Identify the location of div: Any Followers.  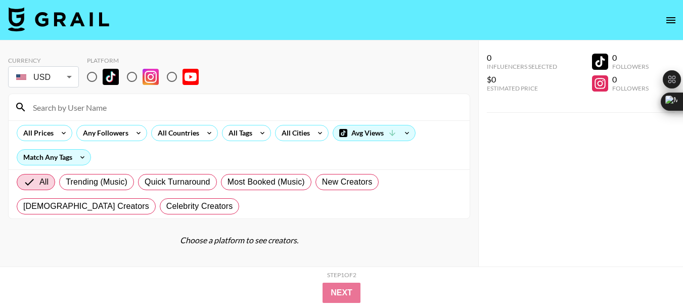
(104, 133).